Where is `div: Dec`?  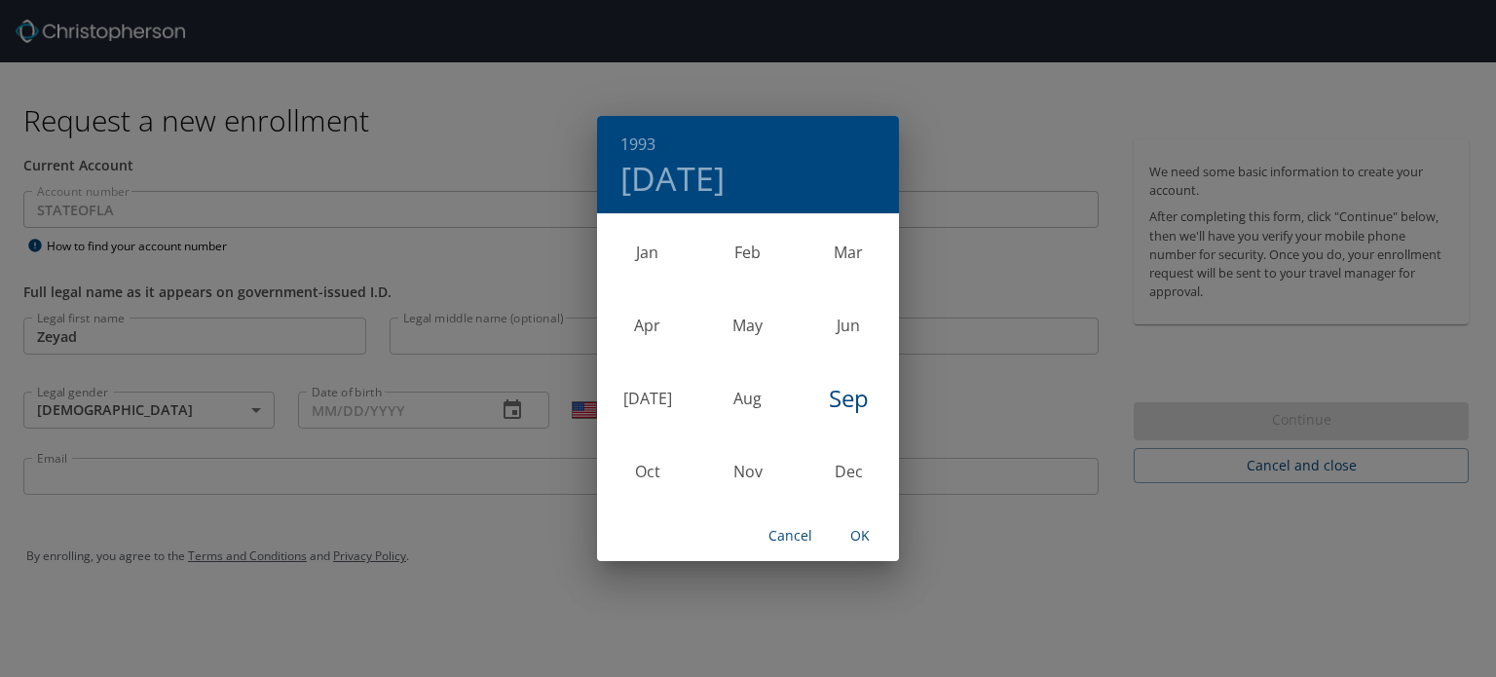 div: Dec is located at coordinates (848, 470).